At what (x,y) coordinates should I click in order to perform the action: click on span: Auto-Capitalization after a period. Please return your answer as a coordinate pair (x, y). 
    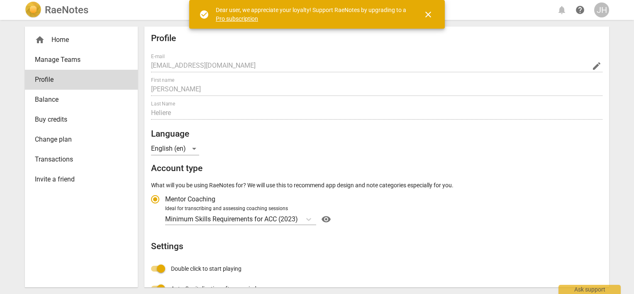
    Looking at the image, I should click on (214, 288).